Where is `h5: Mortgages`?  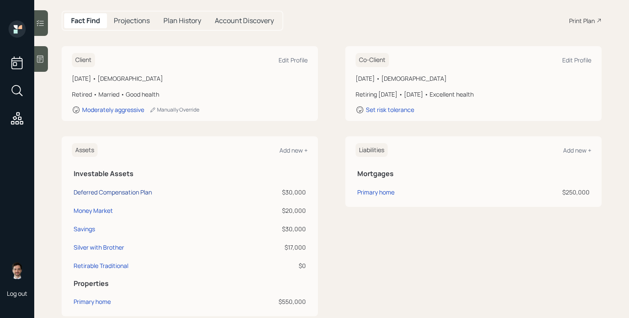
h5: Mortgages is located at coordinates (473, 174).